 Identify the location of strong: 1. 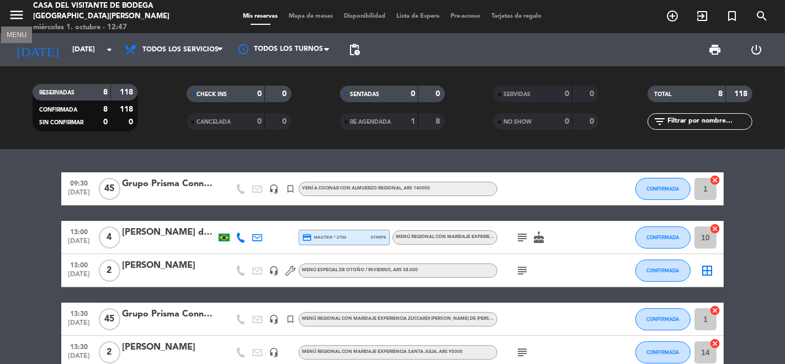
(413, 121).